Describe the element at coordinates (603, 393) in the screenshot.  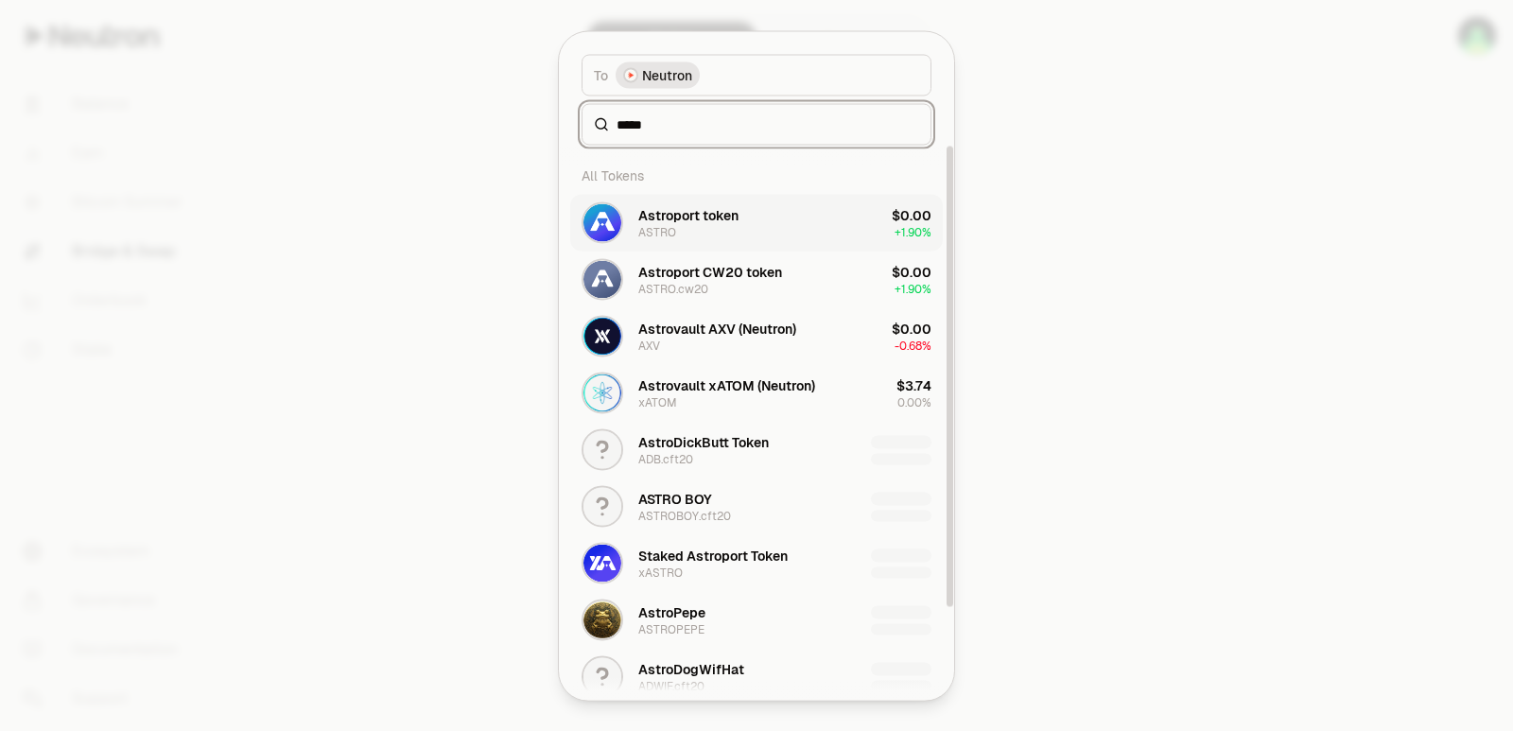
I see `img: xATOM Logo` at that location.